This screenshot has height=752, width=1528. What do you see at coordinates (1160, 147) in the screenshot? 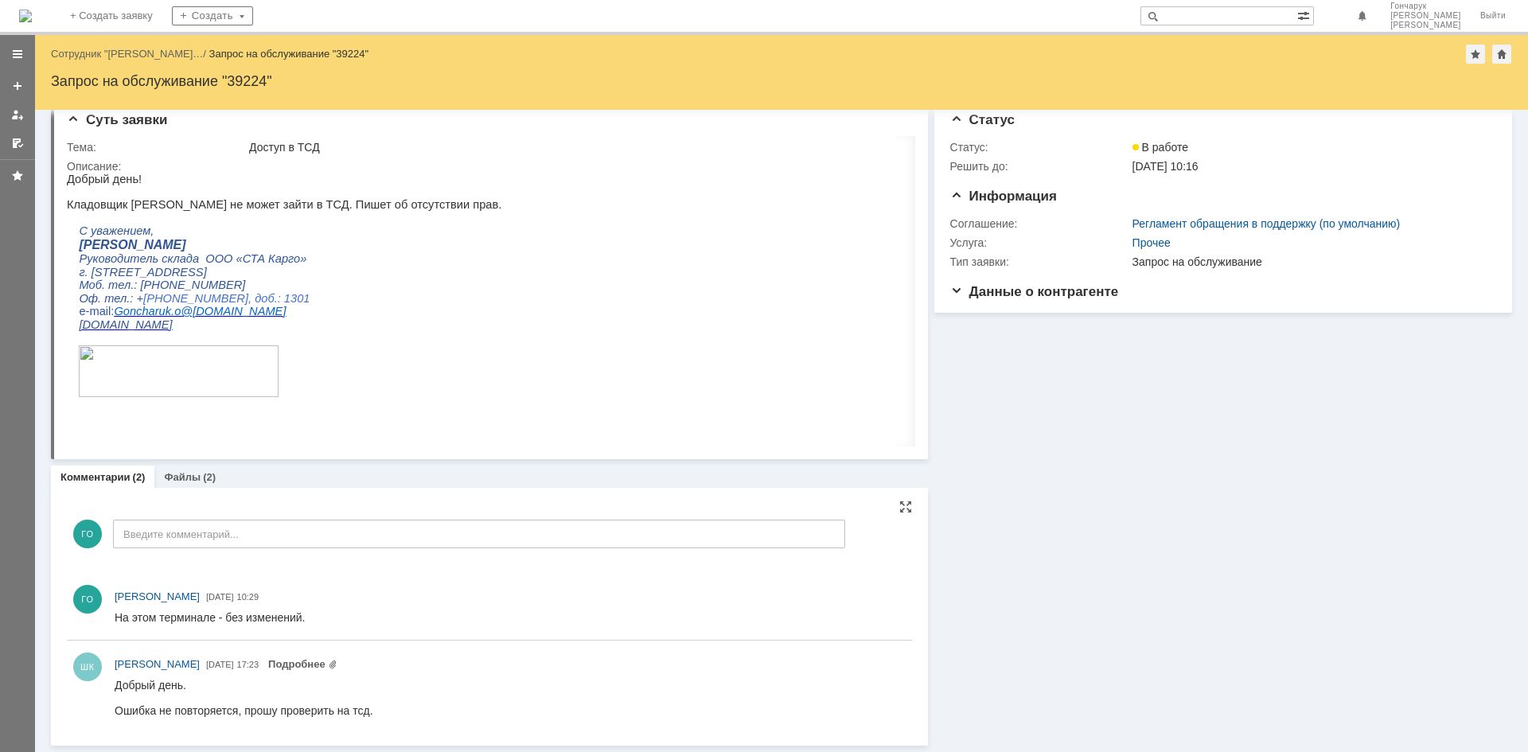
I see `span: В работе` at bounding box center [1160, 147].